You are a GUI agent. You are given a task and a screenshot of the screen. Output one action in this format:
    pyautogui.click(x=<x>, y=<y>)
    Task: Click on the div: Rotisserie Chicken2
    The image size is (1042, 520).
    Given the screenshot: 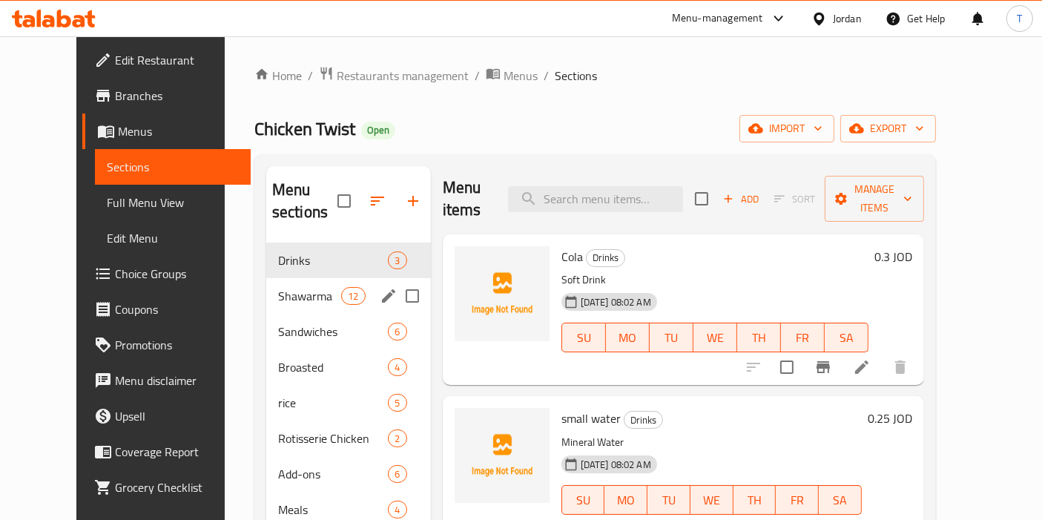 What is the action you would take?
    pyautogui.click(x=348, y=438)
    